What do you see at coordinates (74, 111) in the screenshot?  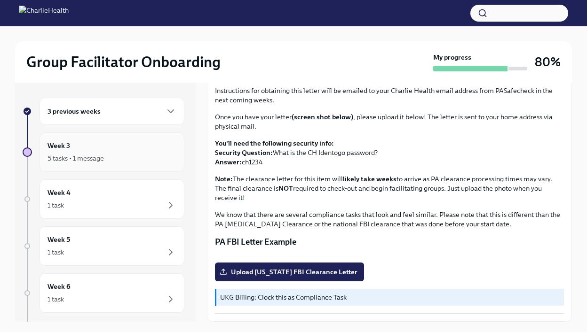 I see `h6: 3 previous weeks` at bounding box center [74, 111].